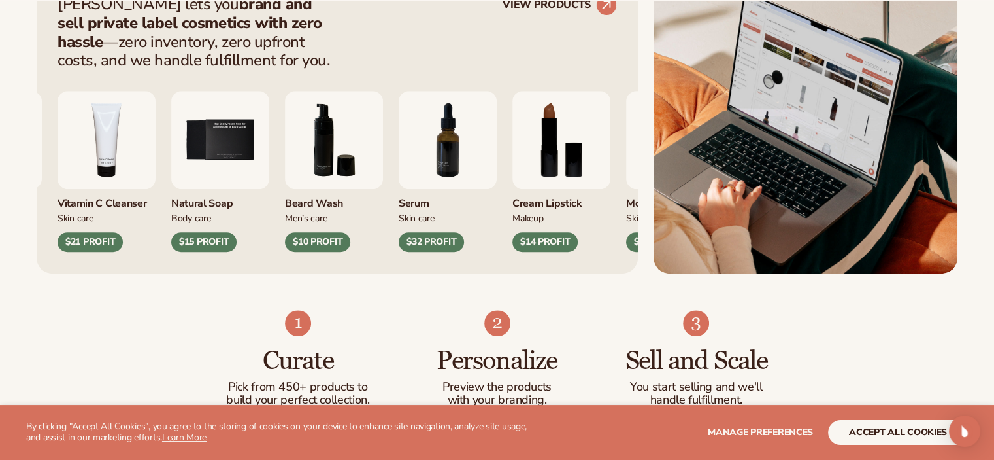 This screenshot has width=994, height=460. What do you see at coordinates (675, 171) in the screenshot?
I see `div: 9 / 9` at bounding box center [675, 171].